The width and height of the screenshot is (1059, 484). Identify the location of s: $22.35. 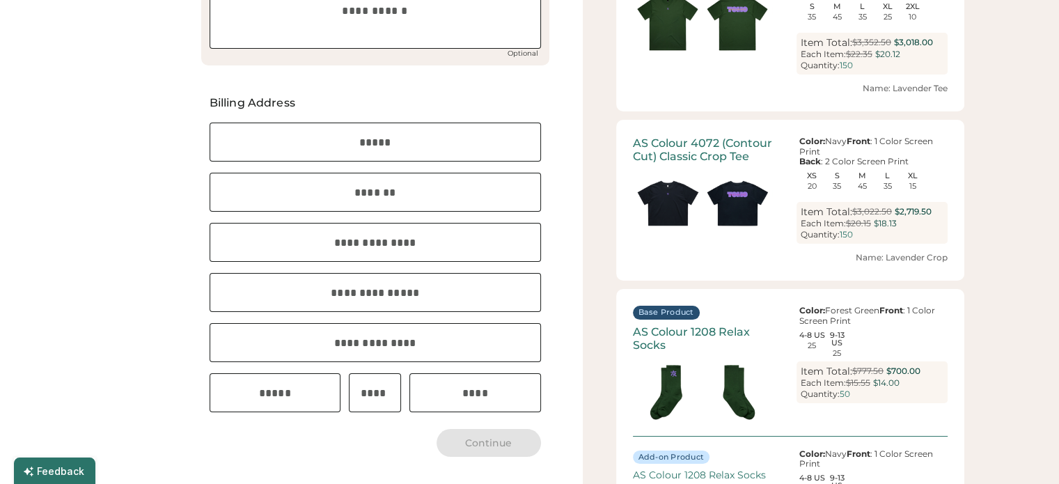
(859, 54).